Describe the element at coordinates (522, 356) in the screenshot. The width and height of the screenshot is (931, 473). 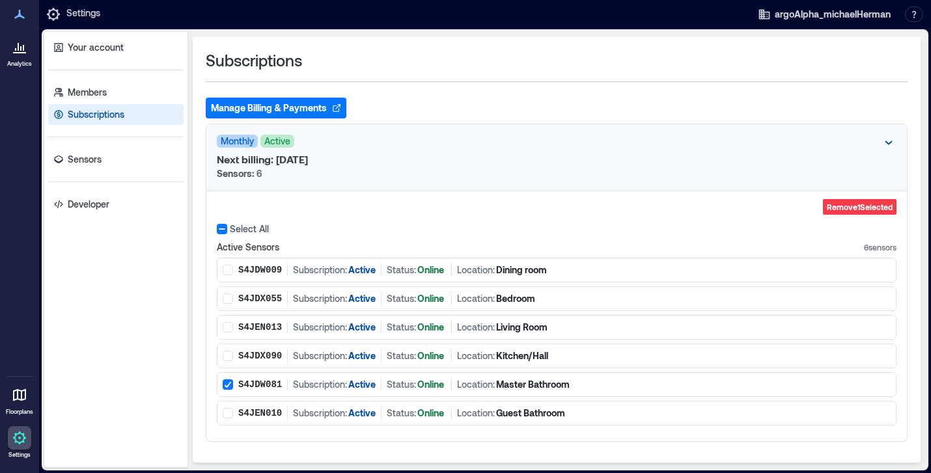
I see `p: Kitchen/Hall` at that location.